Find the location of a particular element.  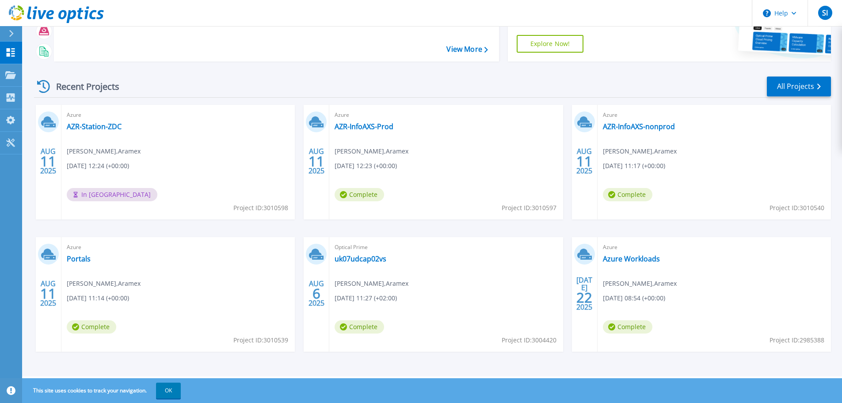

span: Project ID: 3010540 is located at coordinates (797, 208).